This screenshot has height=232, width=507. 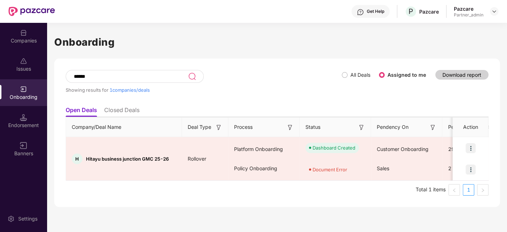 What do you see at coordinates (77, 159) in the screenshot?
I see `div: H` at bounding box center [77, 159].